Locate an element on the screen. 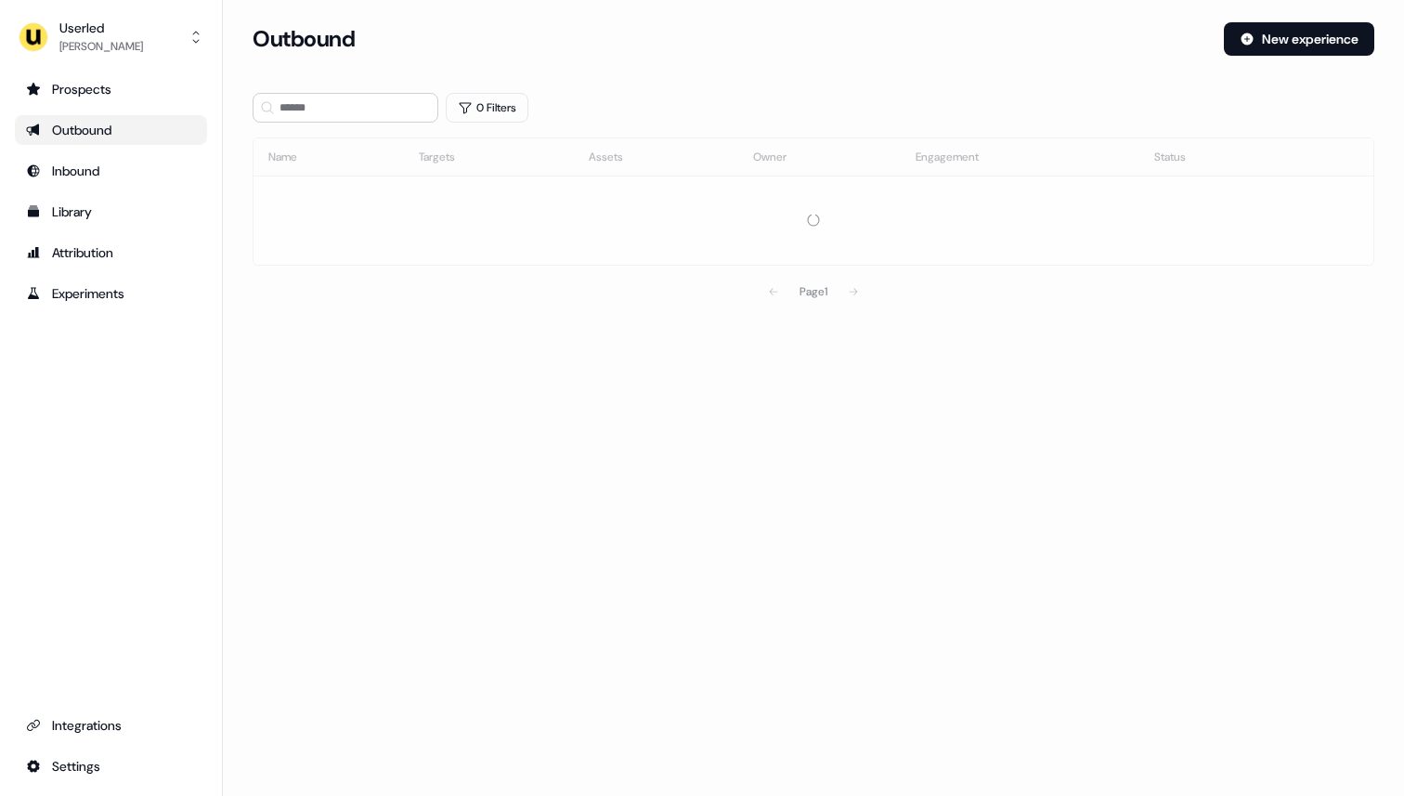 The width and height of the screenshot is (1404, 796). a: Go to prospects is located at coordinates (111, 89).